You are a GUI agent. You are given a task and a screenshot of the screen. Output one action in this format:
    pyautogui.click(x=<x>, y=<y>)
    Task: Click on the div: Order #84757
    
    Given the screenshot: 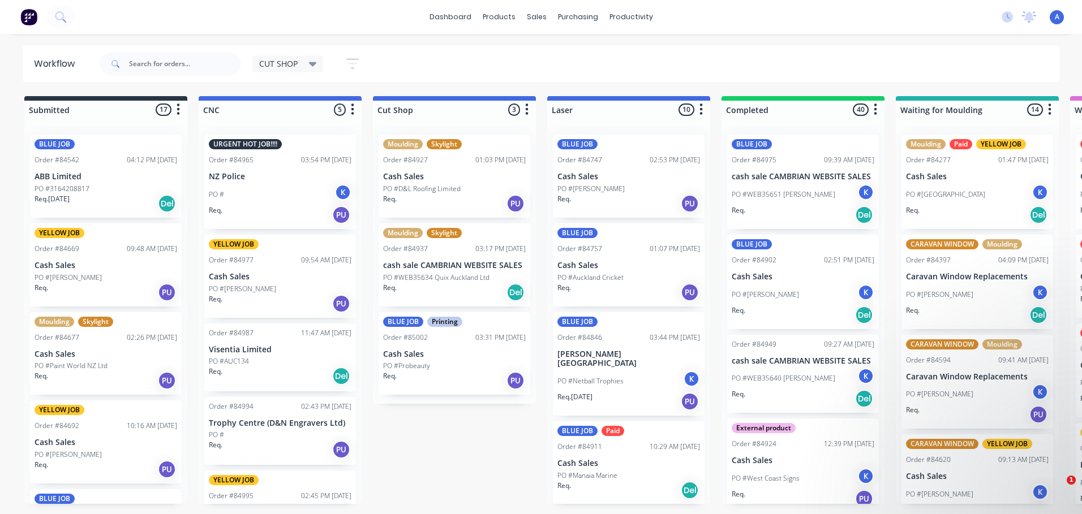 What is the action you would take?
    pyautogui.click(x=579, y=249)
    